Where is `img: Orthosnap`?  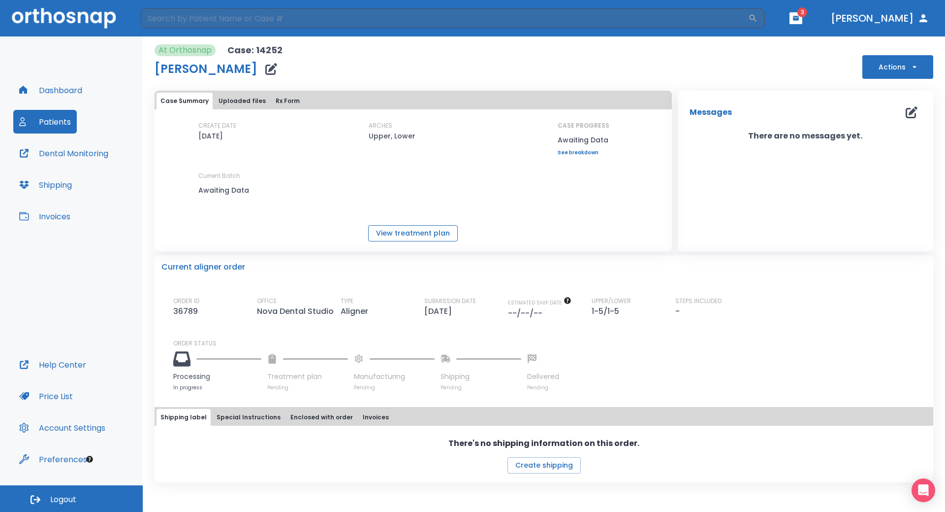
img: Orthosnap is located at coordinates (64, 18).